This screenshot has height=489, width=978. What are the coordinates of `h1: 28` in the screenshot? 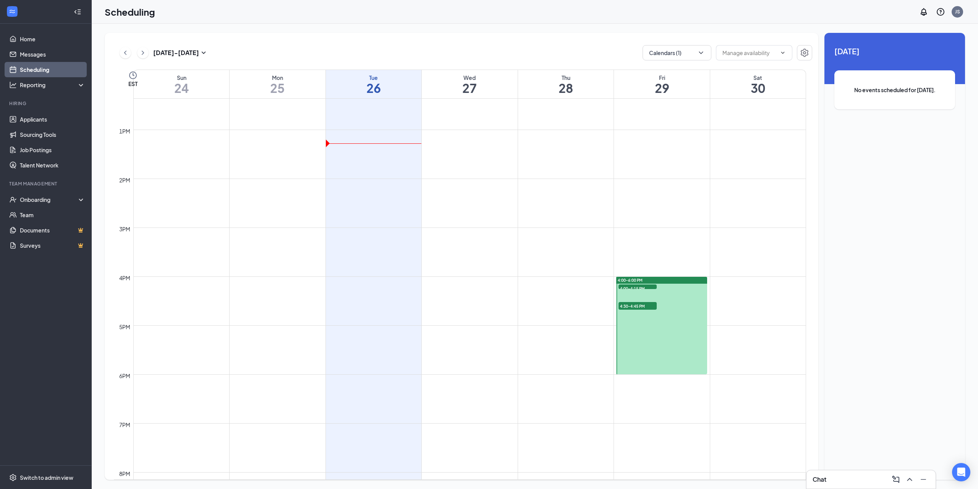 It's located at (566, 88).